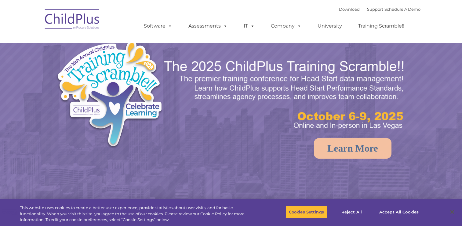 Image resolution: width=462 pixels, height=226 pixels. I want to click on div: This website uses cookies to create a better user experience, provide statistics about user visit..., so click(137, 213).